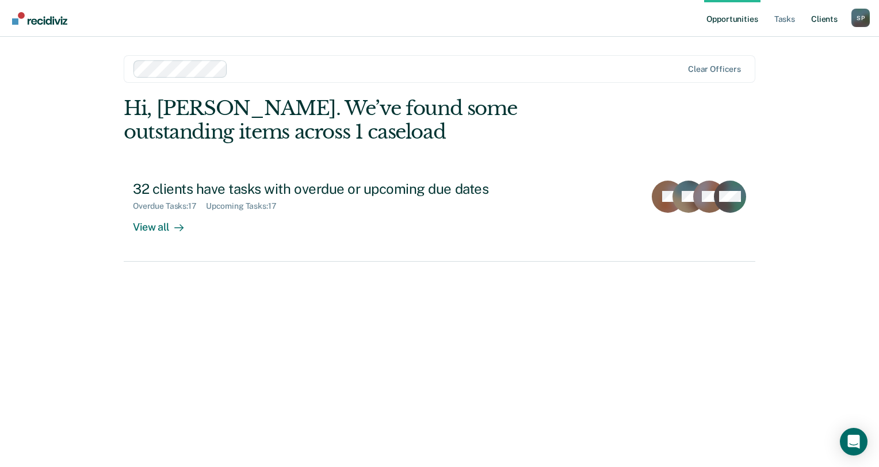  What do you see at coordinates (860, 18) in the screenshot?
I see `div: S P` at bounding box center [860, 18].